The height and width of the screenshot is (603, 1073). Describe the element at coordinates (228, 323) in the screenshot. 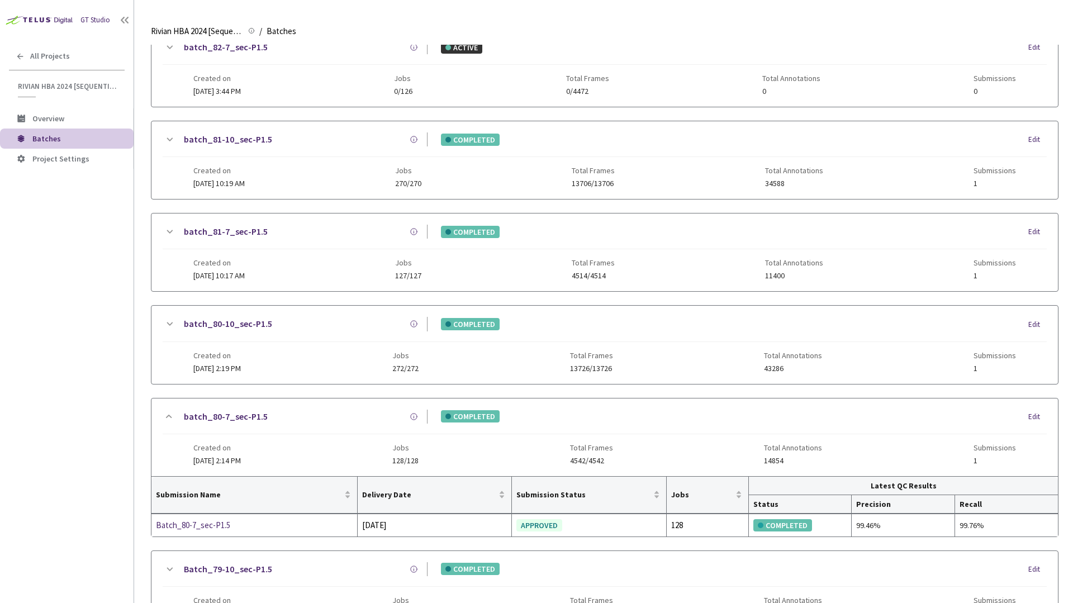

I see `a: batch_80-10_sec-P1.5` at that location.